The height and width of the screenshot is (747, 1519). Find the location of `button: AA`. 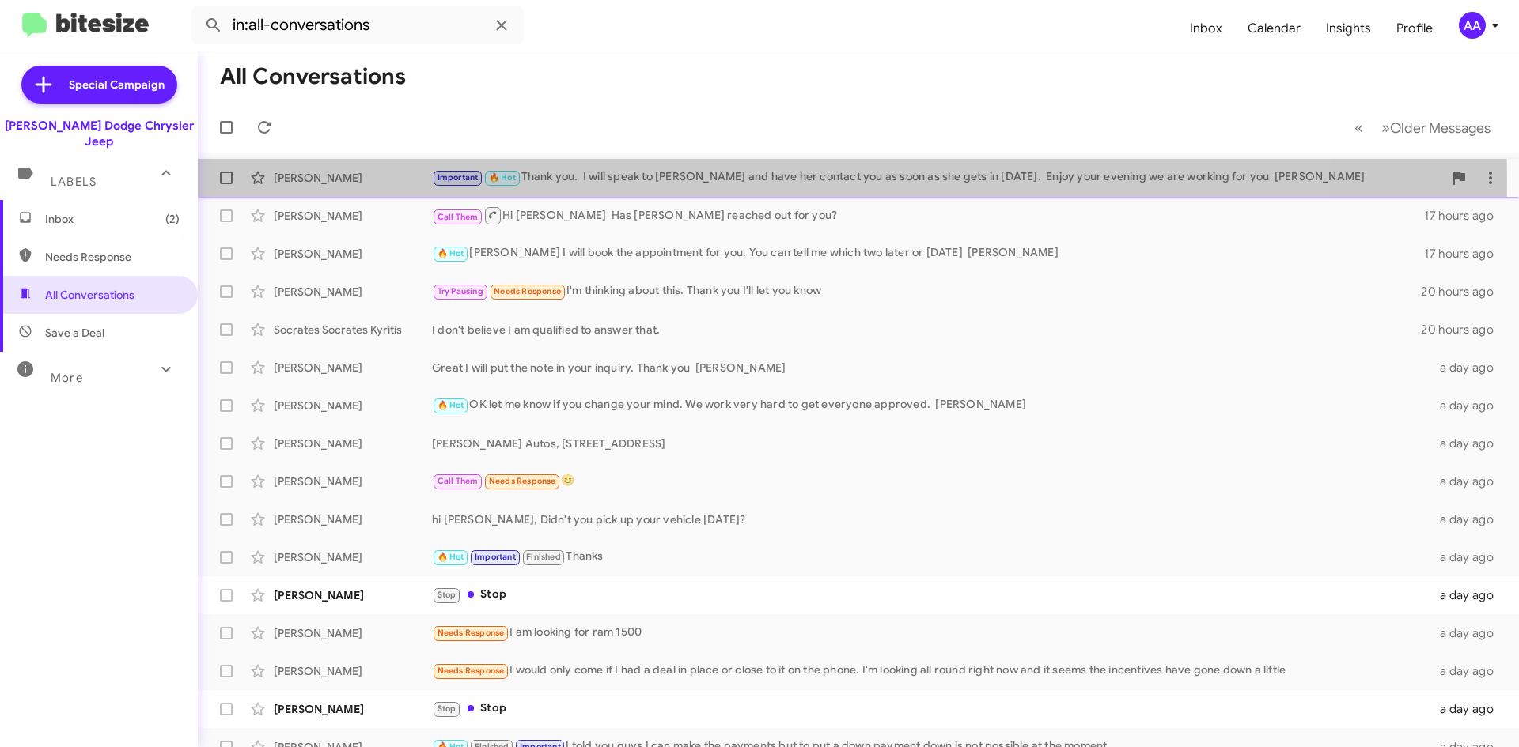

button: AA is located at coordinates (1473, 25).